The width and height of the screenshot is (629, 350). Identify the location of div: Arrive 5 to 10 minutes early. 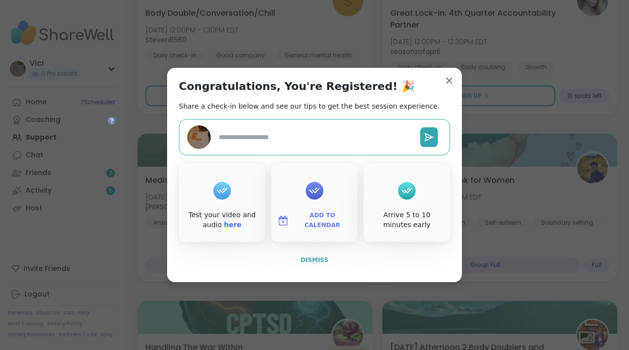
(407, 220).